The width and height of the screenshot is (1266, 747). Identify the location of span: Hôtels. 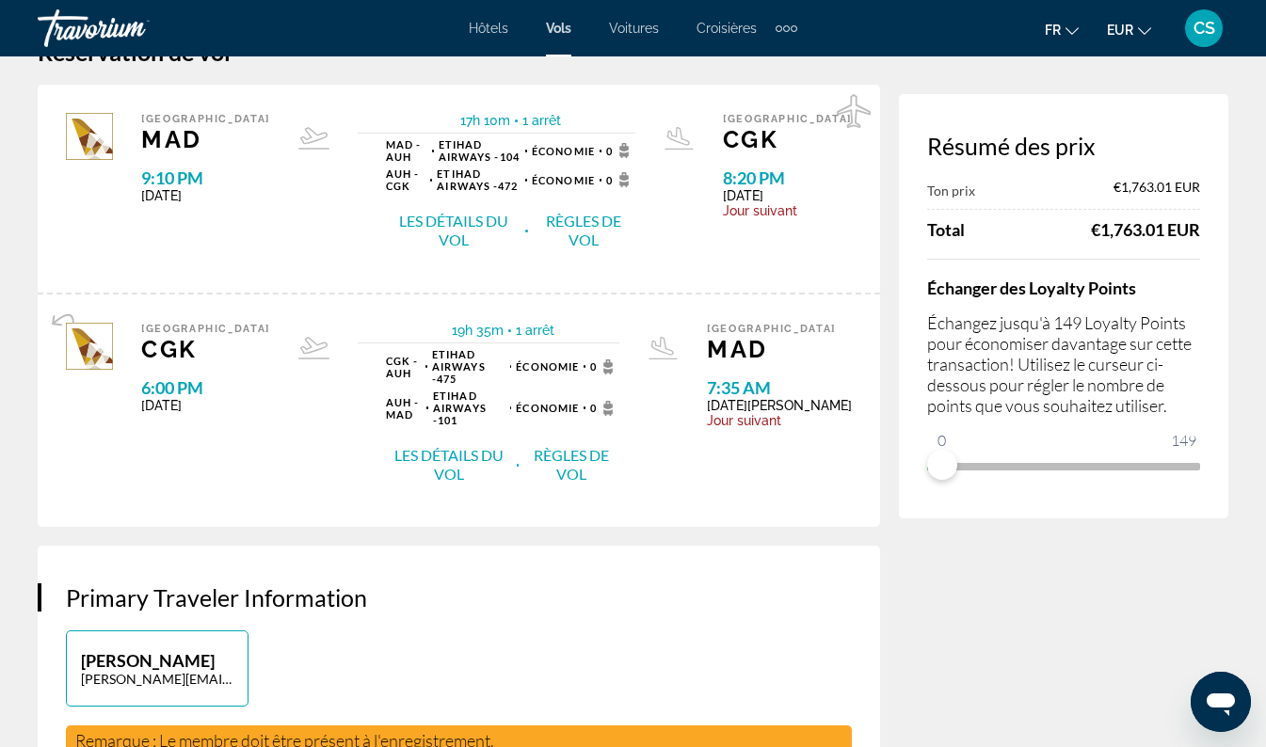
(489, 28).